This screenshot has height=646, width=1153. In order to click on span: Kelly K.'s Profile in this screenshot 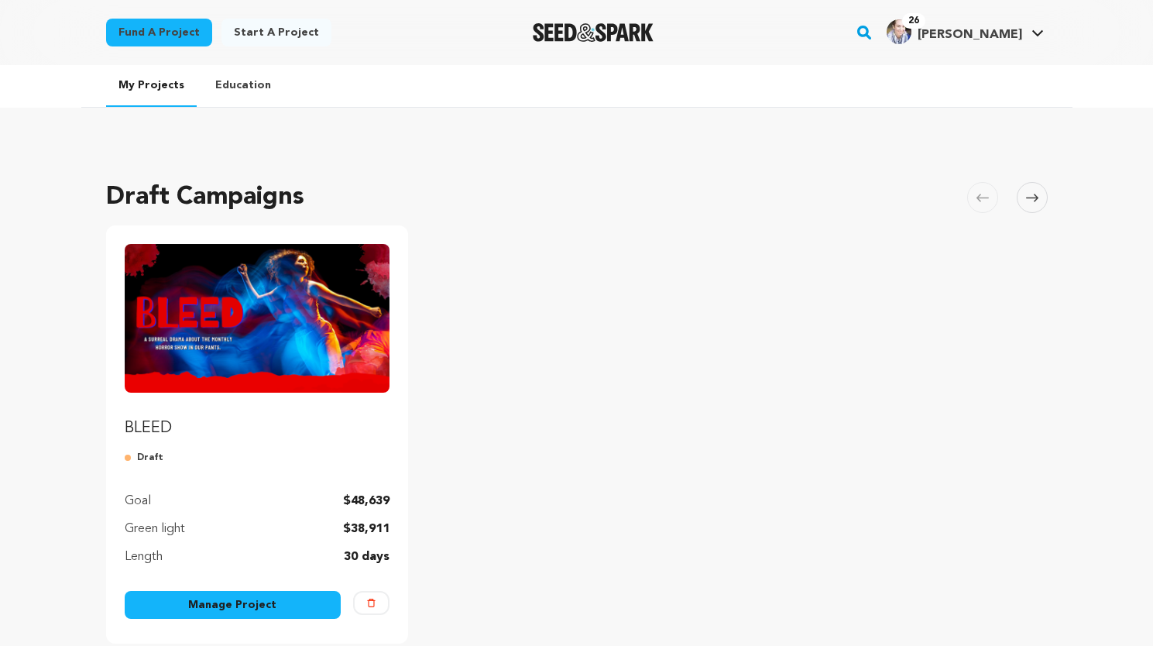, I will do `click(965, 33)`.